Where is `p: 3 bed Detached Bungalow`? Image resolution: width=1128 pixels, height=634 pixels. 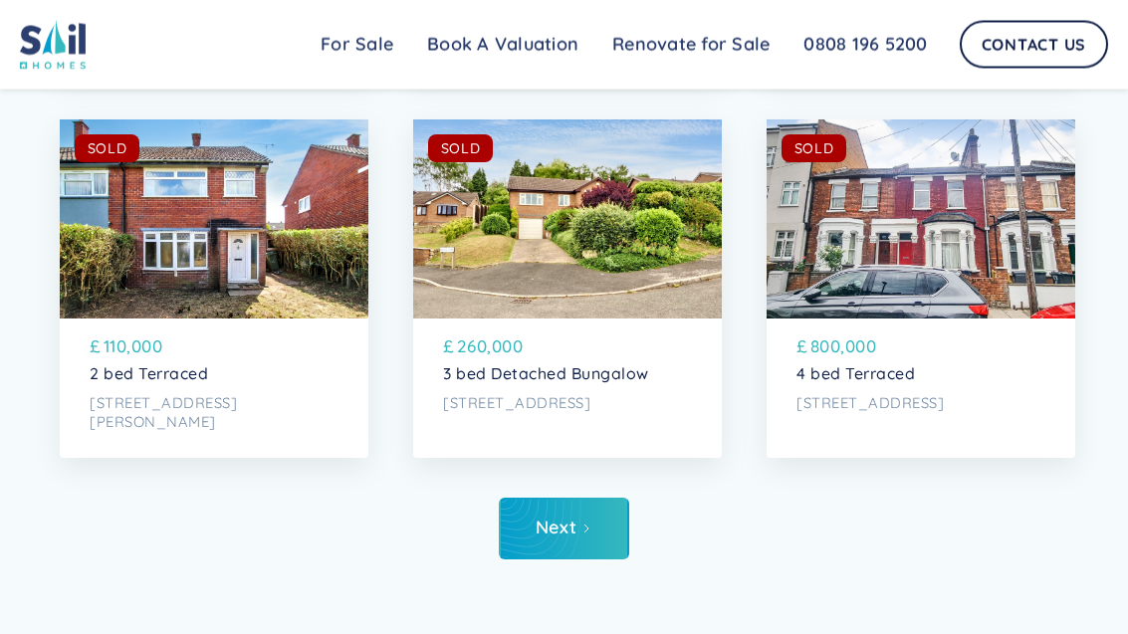 p: 3 bed Detached Bungalow is located at coordinates (567, 374).